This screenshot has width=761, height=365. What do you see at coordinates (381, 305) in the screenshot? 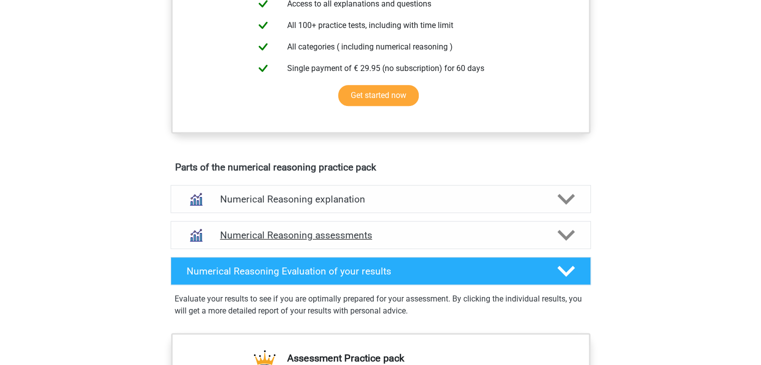
I see `p: Evaluate your results to see if you are optimally prepared for your assessment. By clicking the i...` at bounding box center [381, 305].